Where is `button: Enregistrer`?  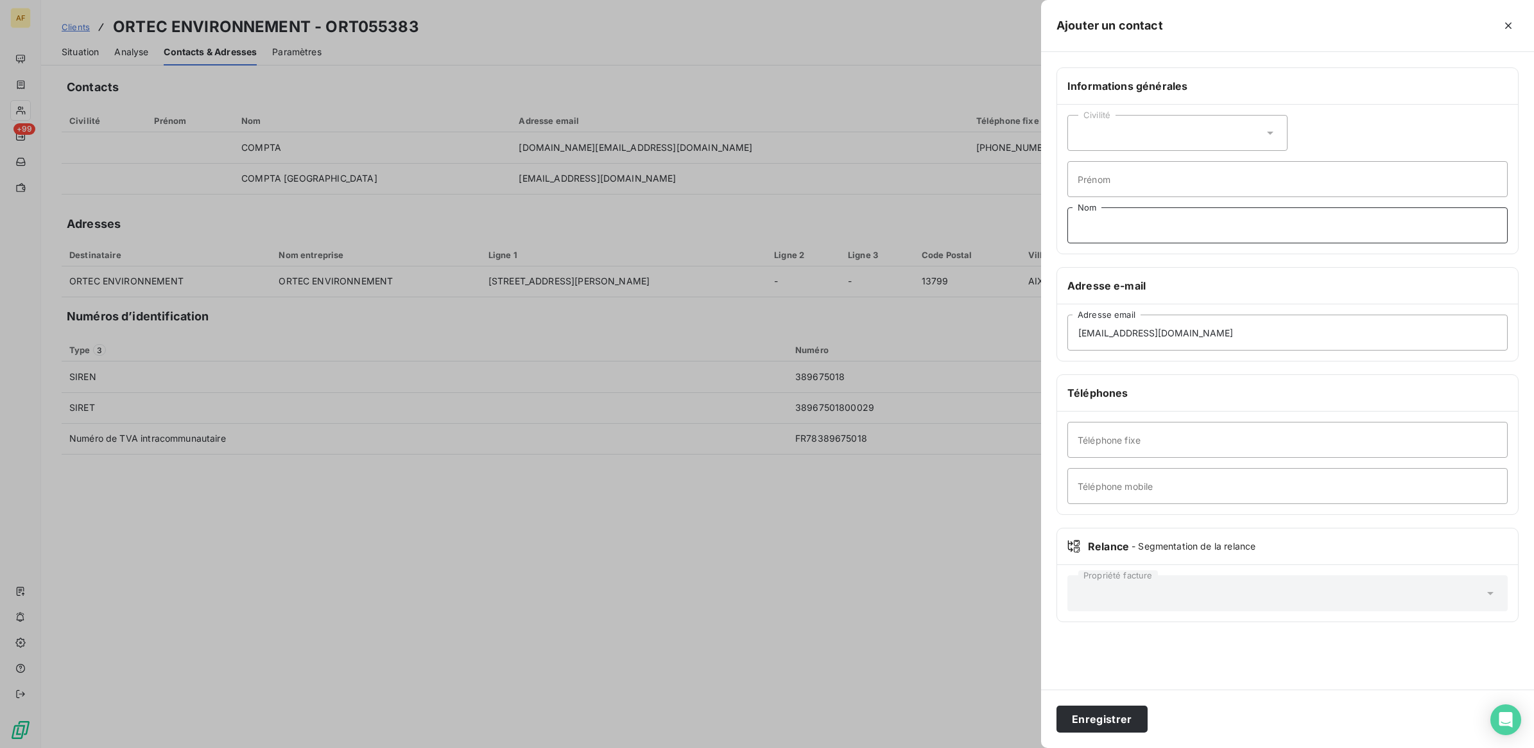
button: Enregistrer is located at coordinates (1102, 719).